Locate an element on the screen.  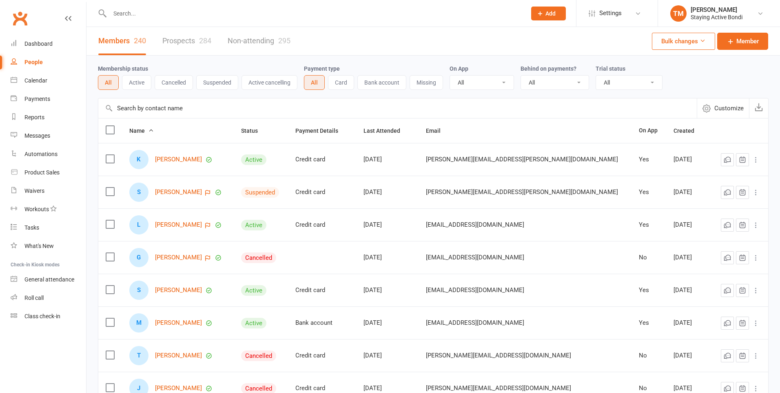
div: People is located at coordinates (33, 62).